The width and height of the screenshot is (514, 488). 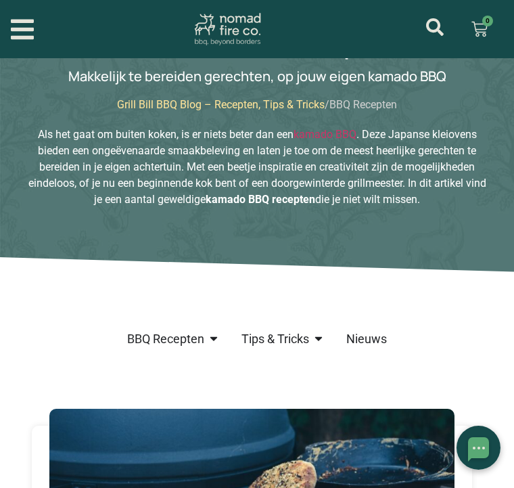 What do you see at coordinates (221, 104) in the screenshot?
I see `a: Grill Bill BBQ Blog – Recepten, Tips & Tricks` at bounding box center [221, 104].